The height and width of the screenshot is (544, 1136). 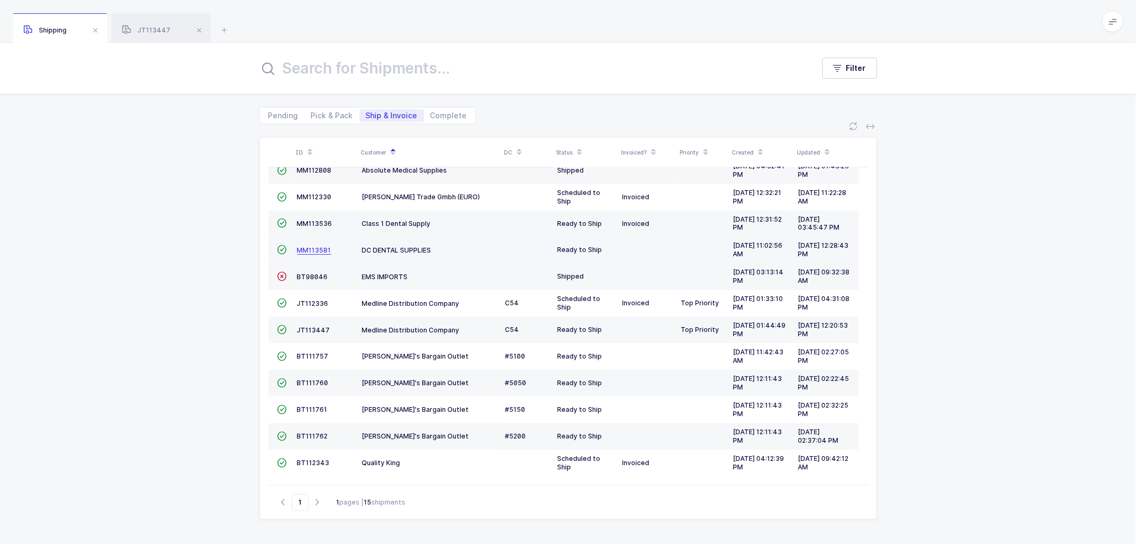 What do you see at coordinates (283, 116) in the screenshot?
I see `span: Pending` at bounding box center [283, 116].